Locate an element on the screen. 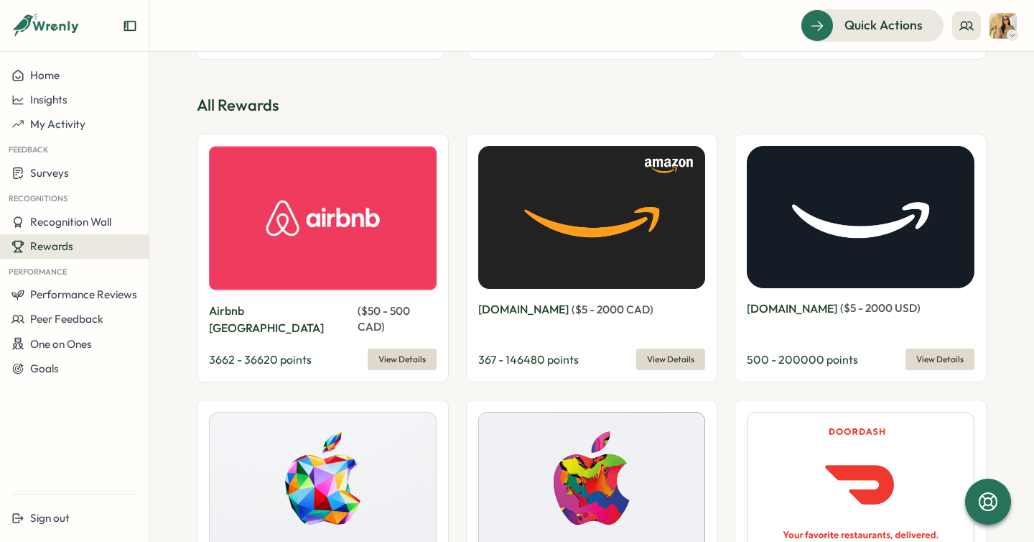 The width and height of the screenshot is (1034, 542). span: Goals is located at coordinates (45, 368).